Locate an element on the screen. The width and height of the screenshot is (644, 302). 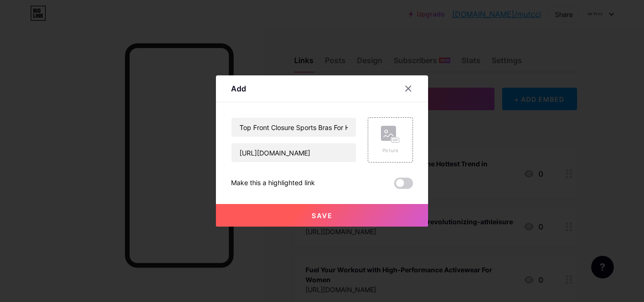
div: Picture is located at coordinates (390, 150).